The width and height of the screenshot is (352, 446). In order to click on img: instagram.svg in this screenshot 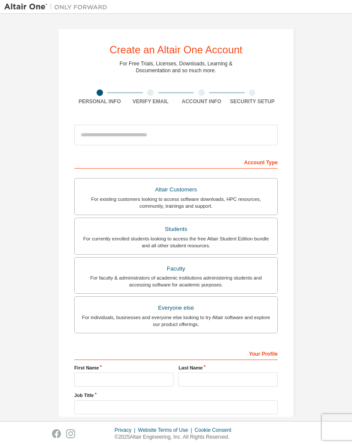, I will do `click(70, 433)`.